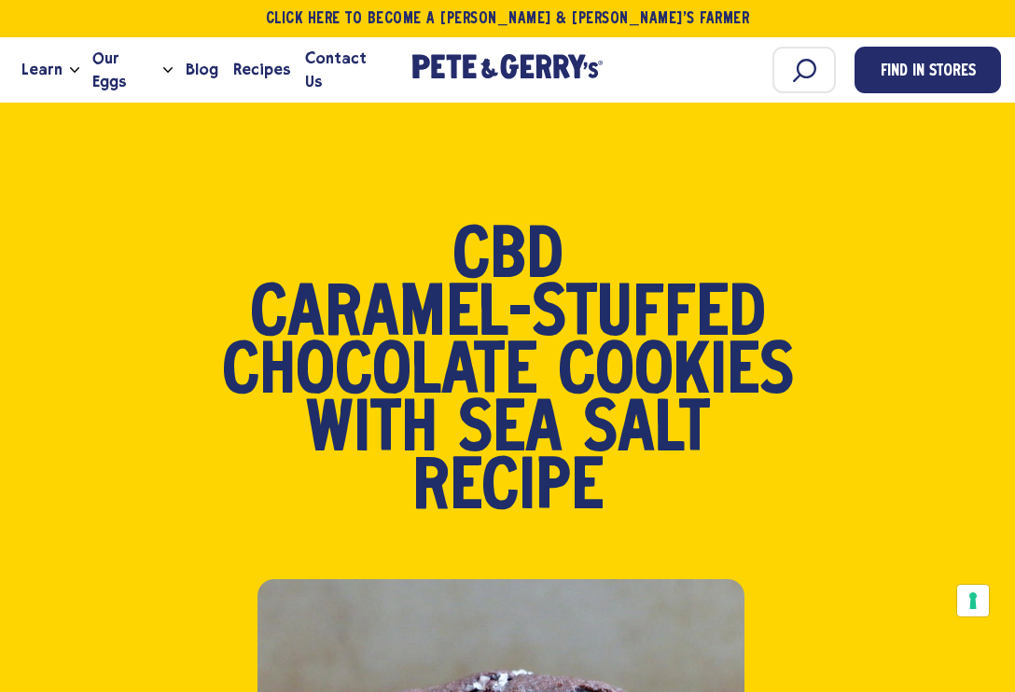 This screenshot has width=1015, height=692. Describe the element at coordinates (510, 432) in the screenshot. I see `span: Sea` at that location.